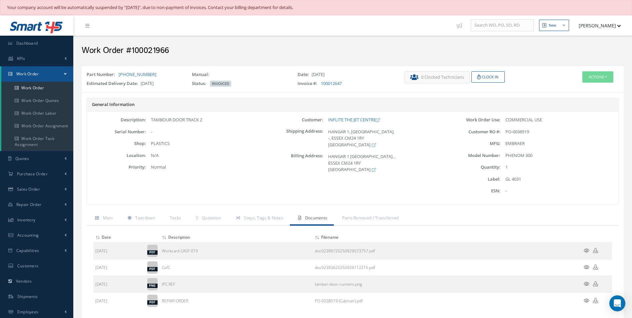 The image size is (632, 318). What do you see at coordinates (200, 84) in the screenshot?
I see `label: Status:` at bounding box center [200, 84].